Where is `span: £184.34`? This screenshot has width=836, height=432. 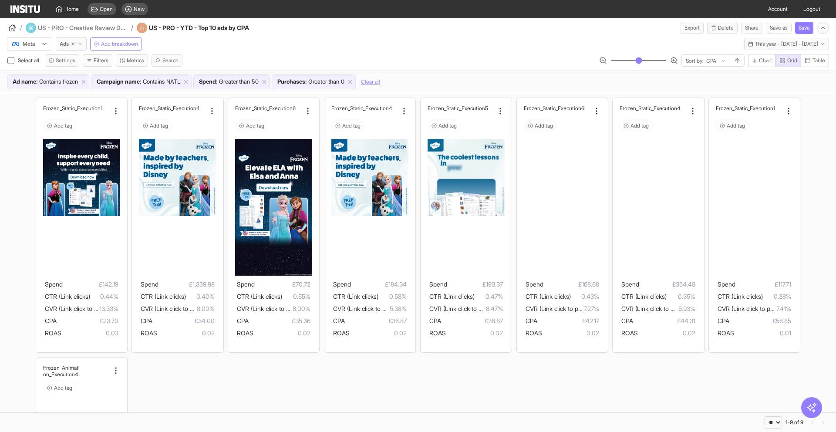
span: £184.34 is located at coordinates (379, 284).